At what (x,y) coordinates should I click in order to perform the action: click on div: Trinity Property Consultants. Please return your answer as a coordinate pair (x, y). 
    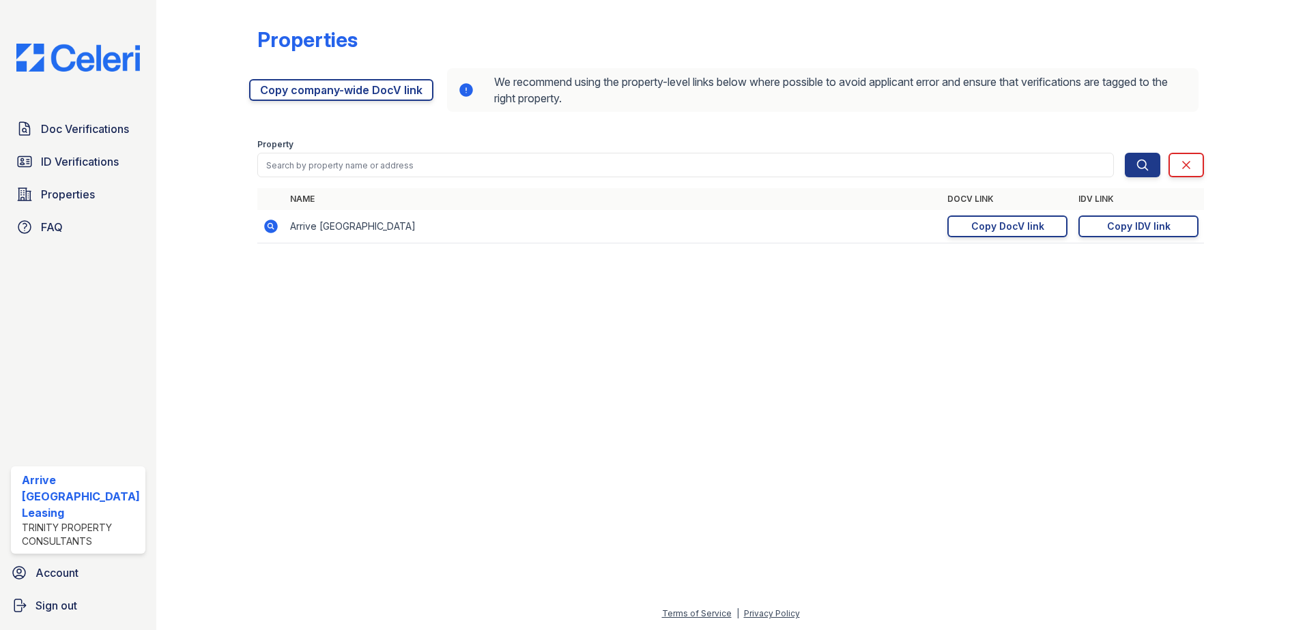
    Looking at the image, I should click on (81, 535).